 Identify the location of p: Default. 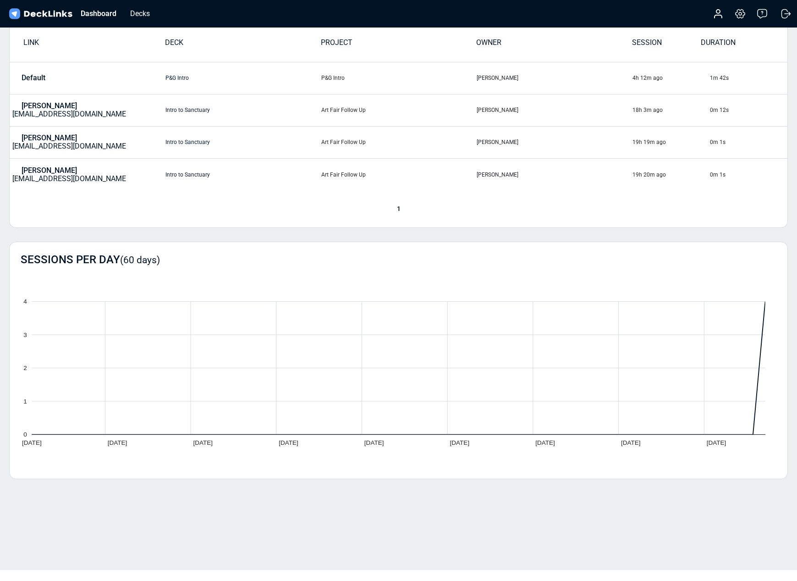
(33, 78).